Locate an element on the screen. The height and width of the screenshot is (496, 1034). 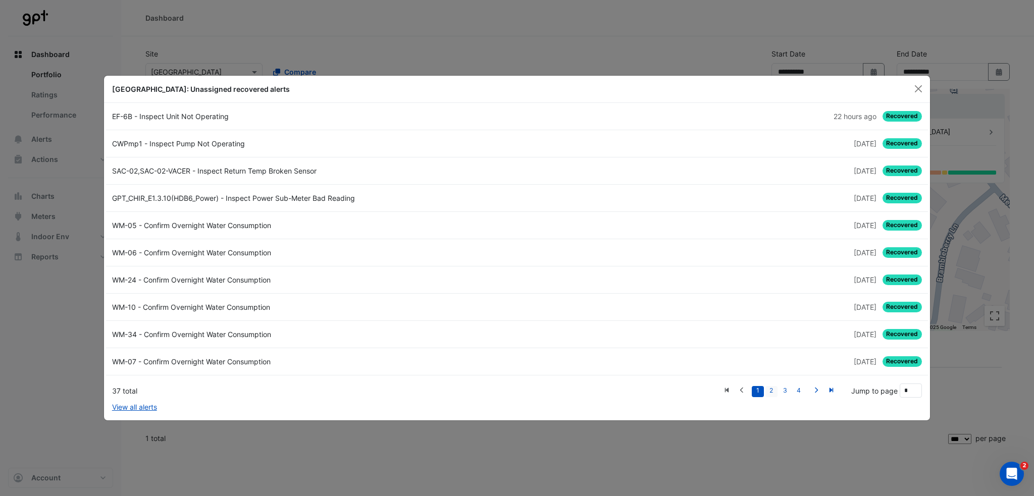
a: 4 is located at coordinates (799, 392).